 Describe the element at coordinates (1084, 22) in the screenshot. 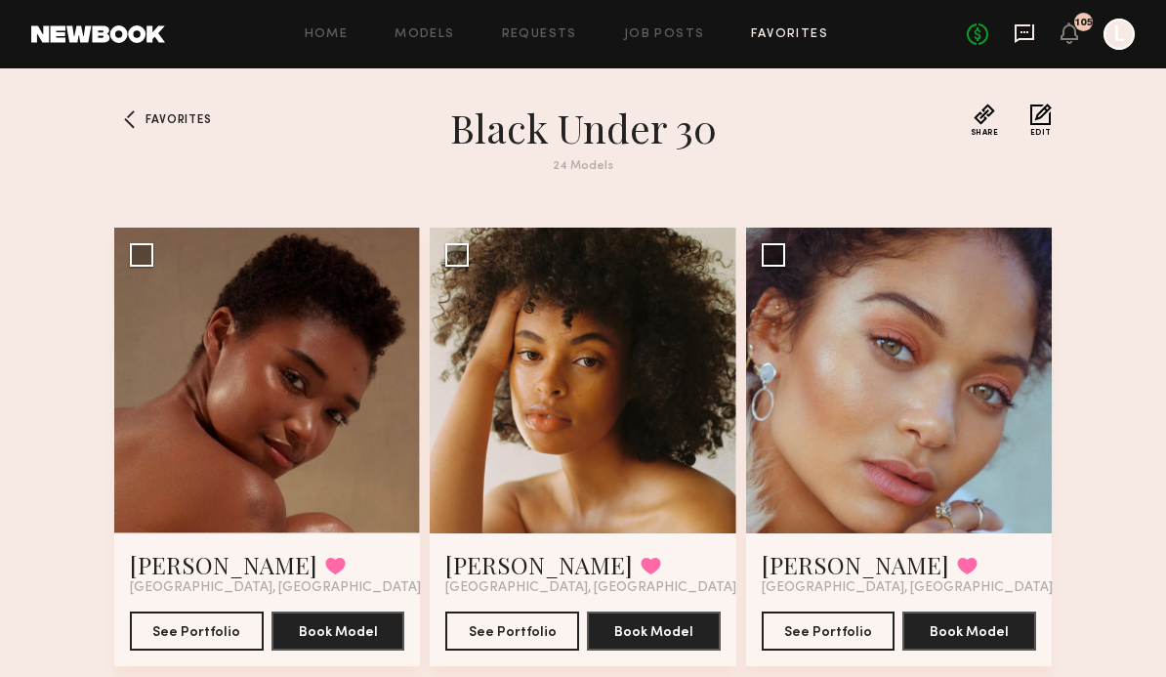

I see `div: 105` at that location.